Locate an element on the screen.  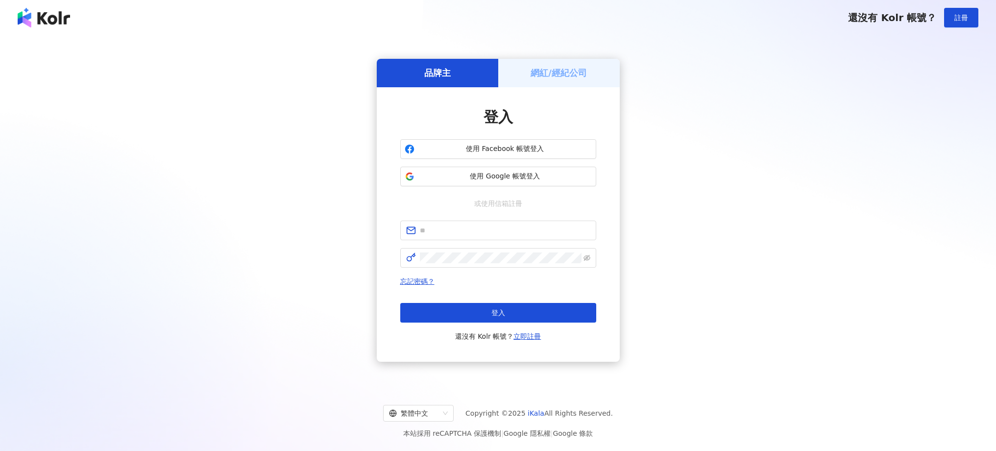
img: logo is located at coordinates (44, 18).